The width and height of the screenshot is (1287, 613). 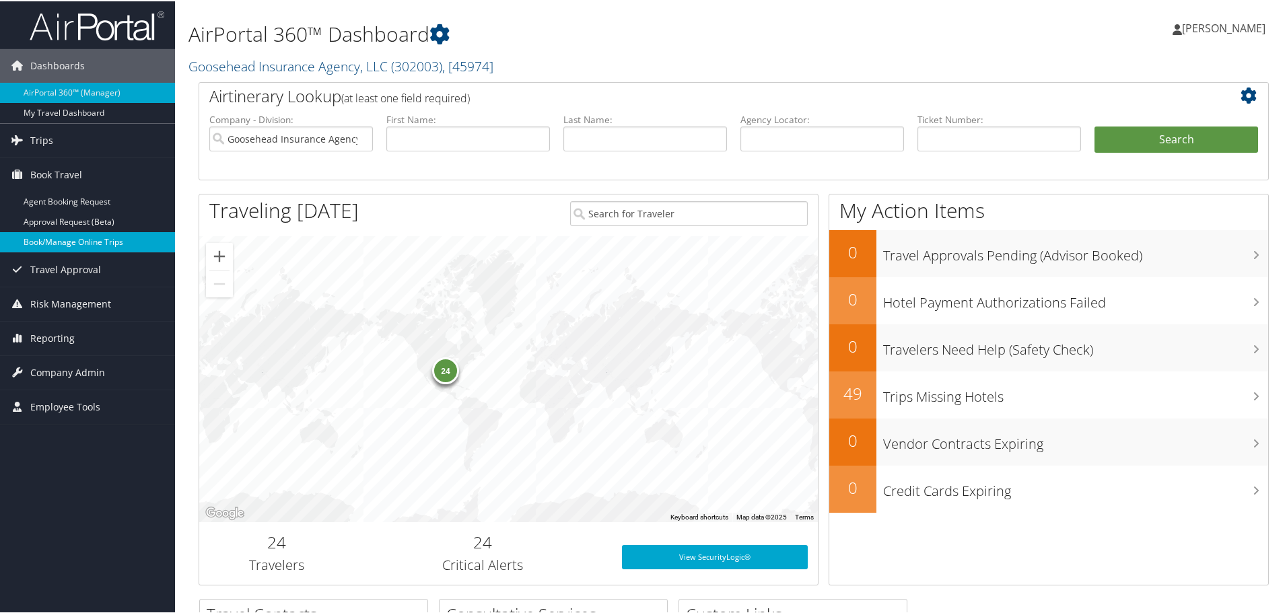 What do you see at coordinates (483, 564) in the screenshot?
I see `h3: Critical Alerts` at bounding box center [483, 564].